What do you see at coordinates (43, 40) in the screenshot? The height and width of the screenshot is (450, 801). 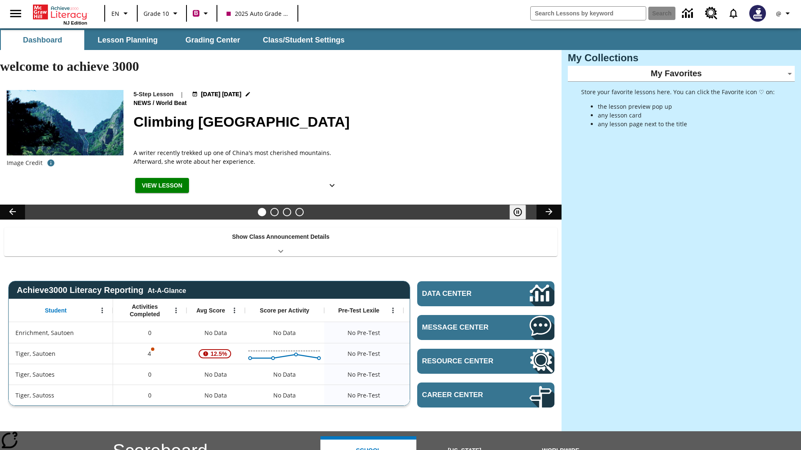 I see `button: Dashboard` at bounding box center [43, 40].